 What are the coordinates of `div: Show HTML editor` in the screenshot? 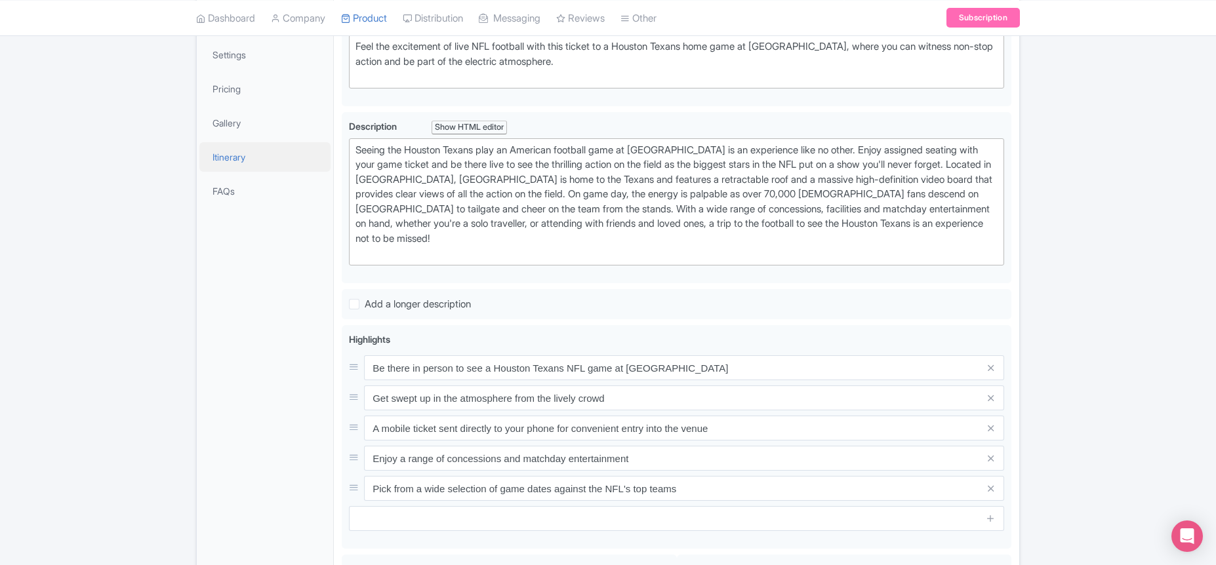 It's located at (469, 127).